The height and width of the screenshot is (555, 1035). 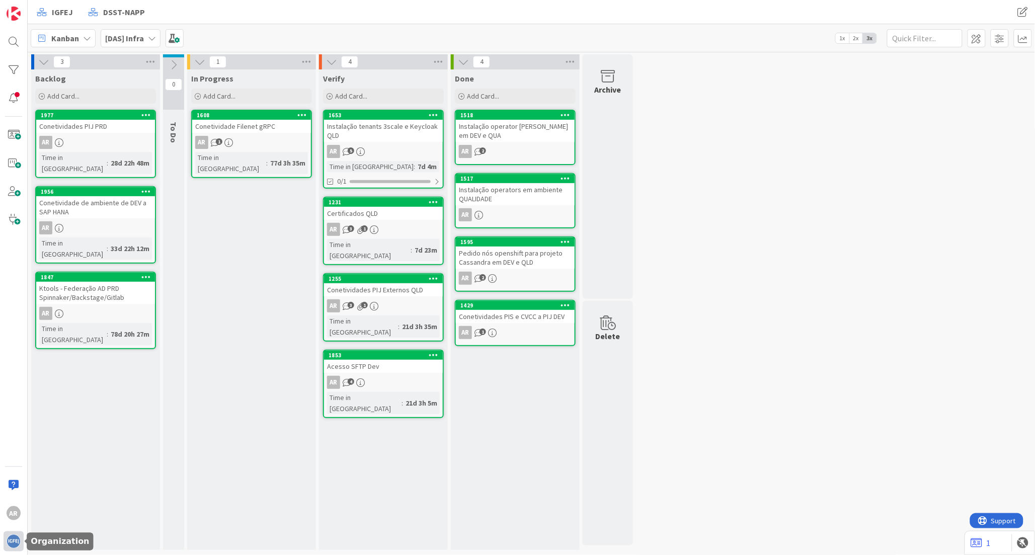 What do you see at coordinates (383, 213) in the screenshot?
I see `div: Certificados QLD` at bounding box center [383, 213].